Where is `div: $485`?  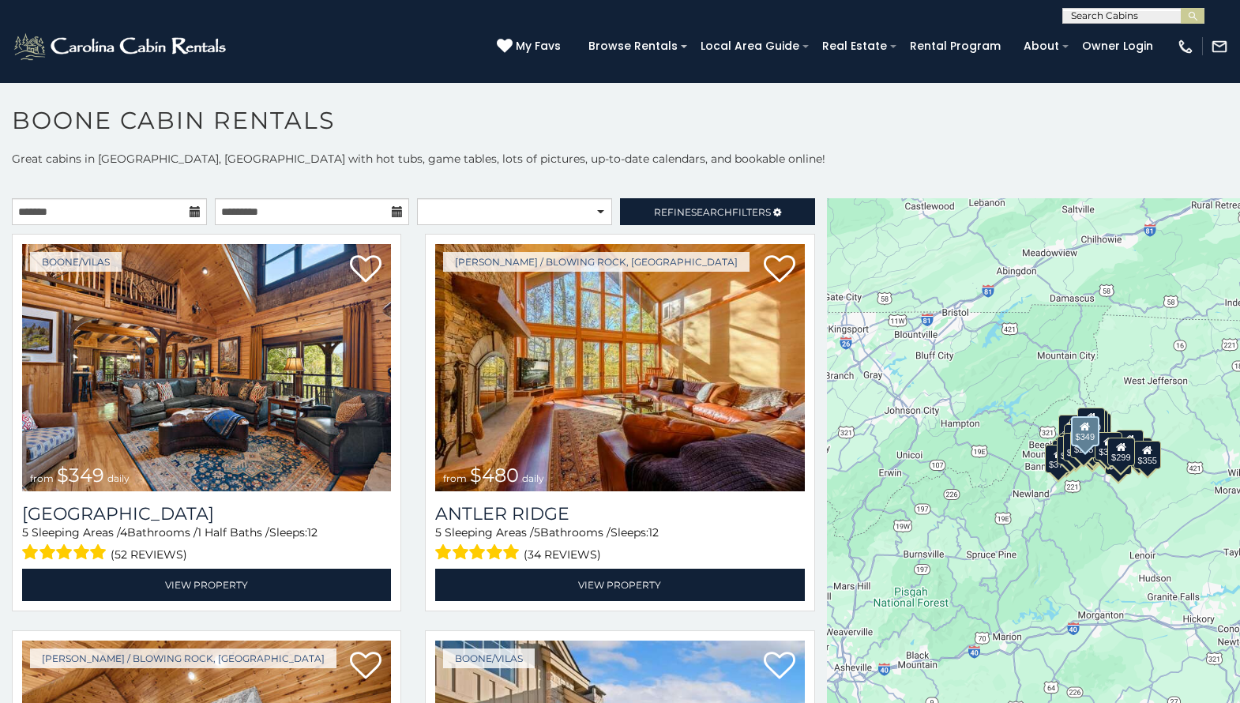
div: $485 is located at coordinates (1076, 449).